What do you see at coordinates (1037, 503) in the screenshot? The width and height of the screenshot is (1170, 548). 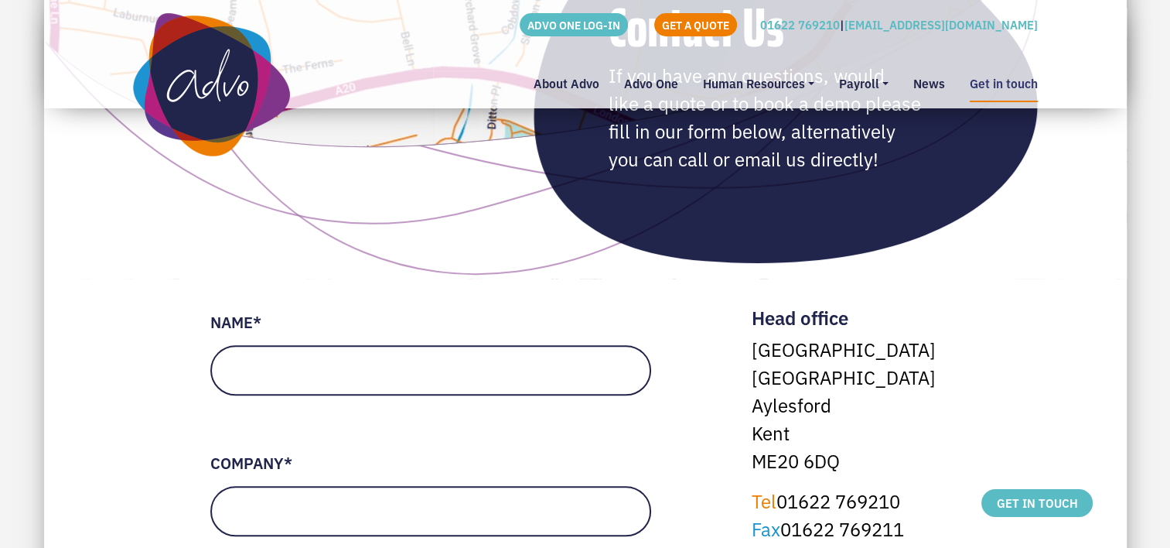 I see `a: GET IN TOUCH` at bounding box center [1037, 503].